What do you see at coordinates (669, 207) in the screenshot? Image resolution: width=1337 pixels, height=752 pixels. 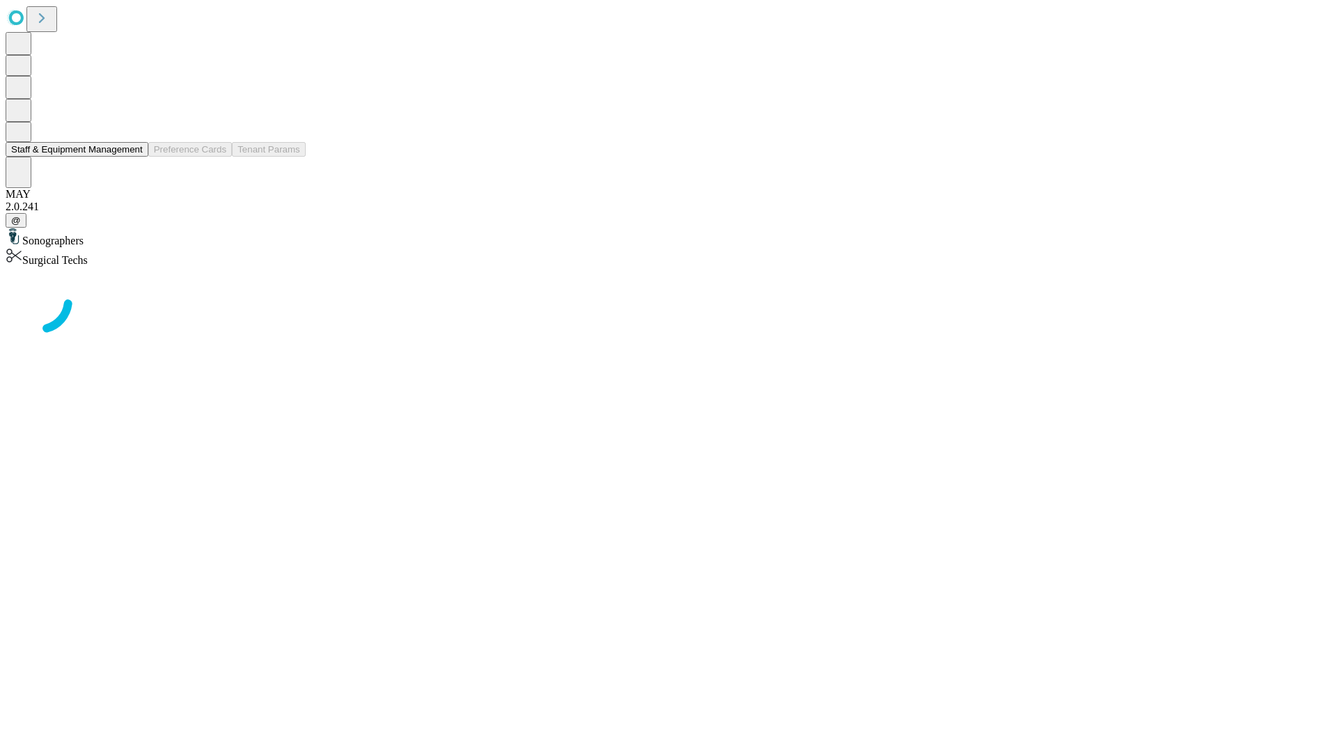 I see `div: 2.0.241` at bounding box center [669, 207].